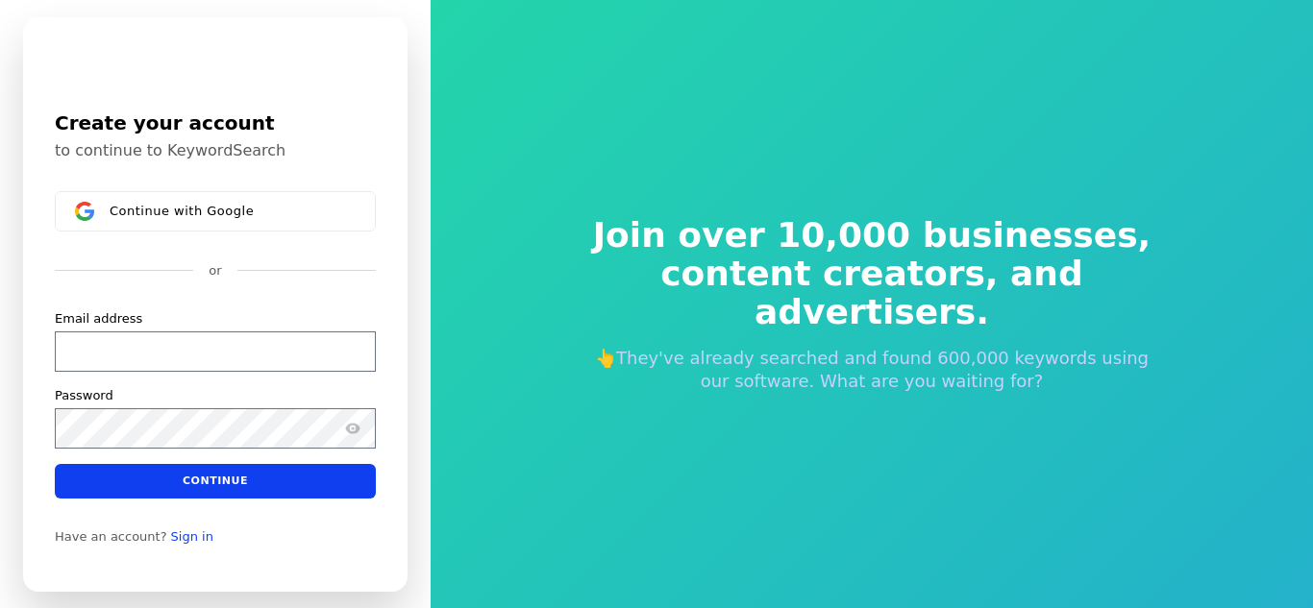  I want to click on span: content creators, and advertisers., so click(872, 293).